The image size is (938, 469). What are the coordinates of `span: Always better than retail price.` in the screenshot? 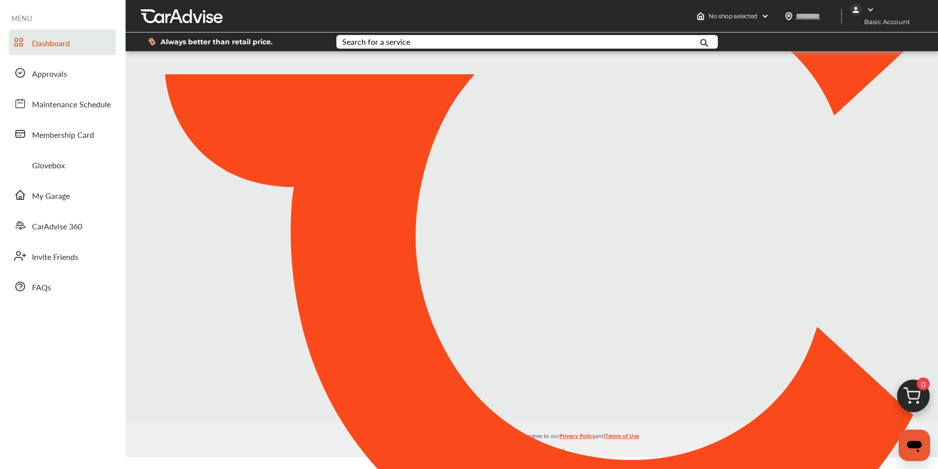 It's located at (217, 42).